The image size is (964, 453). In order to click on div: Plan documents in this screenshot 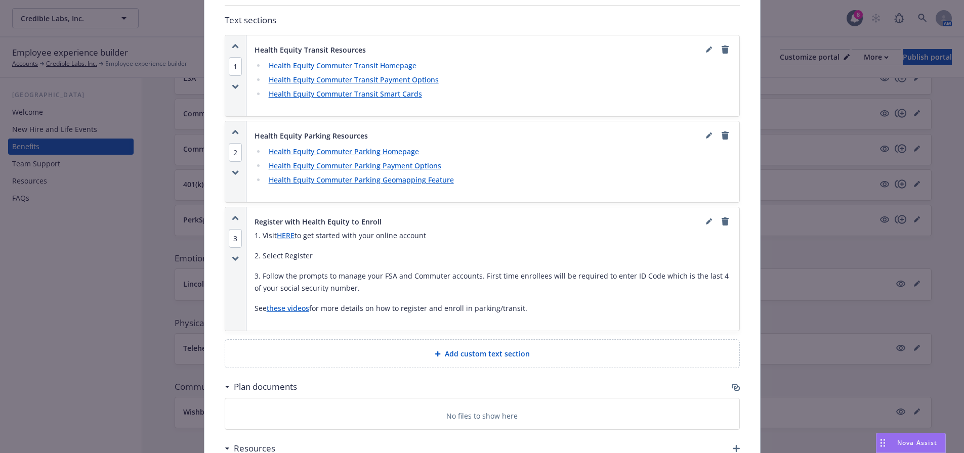, I will do `click(261, 387)`.